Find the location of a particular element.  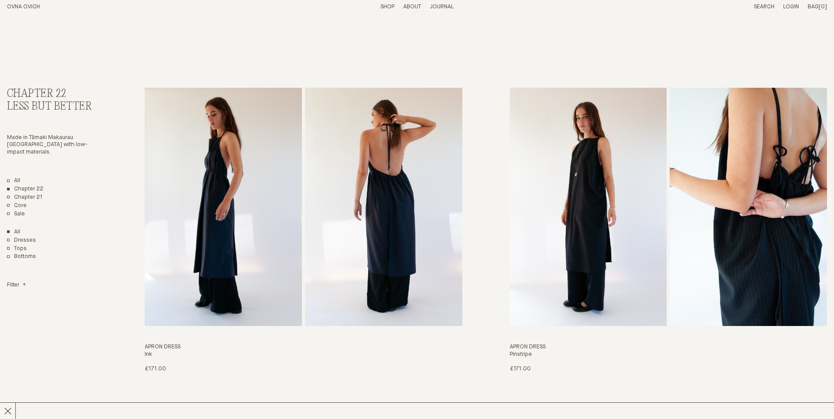

a: Chapter 21 is located at coordinates (25, 197).